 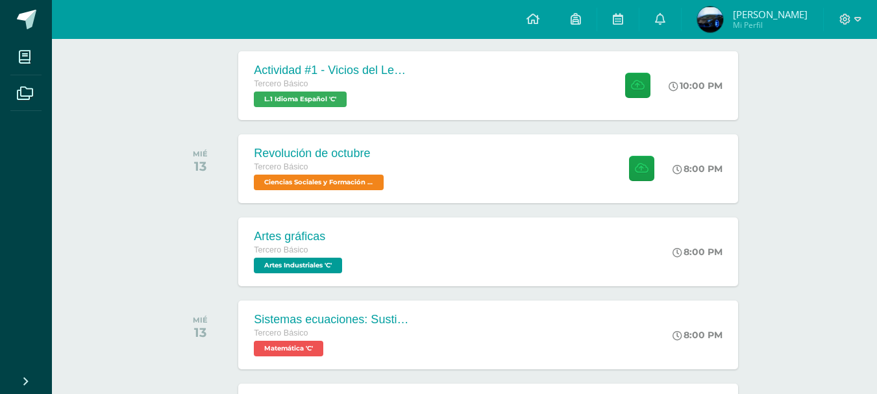 I want to click on div: Actividad #1 - Vicios del LenguaJe, so click(x=332, y=70).